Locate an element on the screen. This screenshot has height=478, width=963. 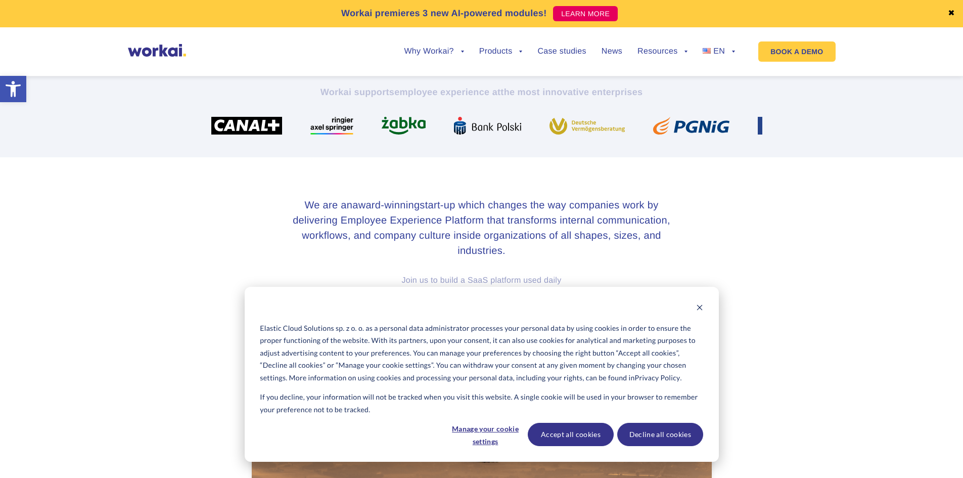
button: Accept all cookies is located at coordinates (571, 434).